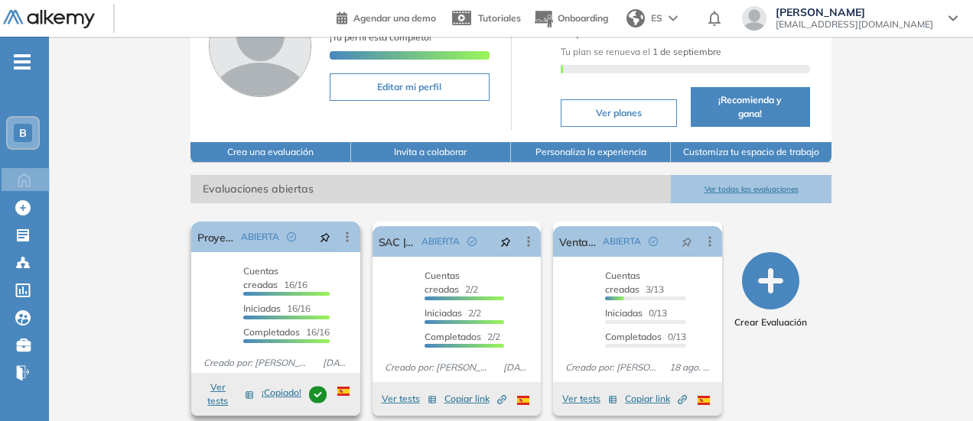 The image size is (973, 421). What do you see at coordinates (619, 113) in the screenshot?
I see `button: Ver planes` at bounding box center [619, 113].